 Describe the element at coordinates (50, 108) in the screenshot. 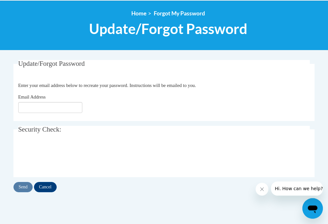

I see `input: Email` at that location.